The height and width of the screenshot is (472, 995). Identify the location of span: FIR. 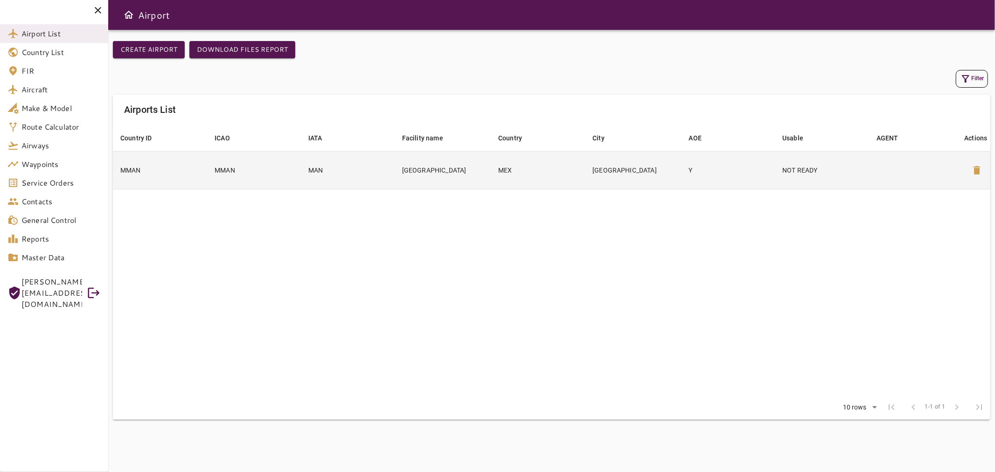
(61, 71).